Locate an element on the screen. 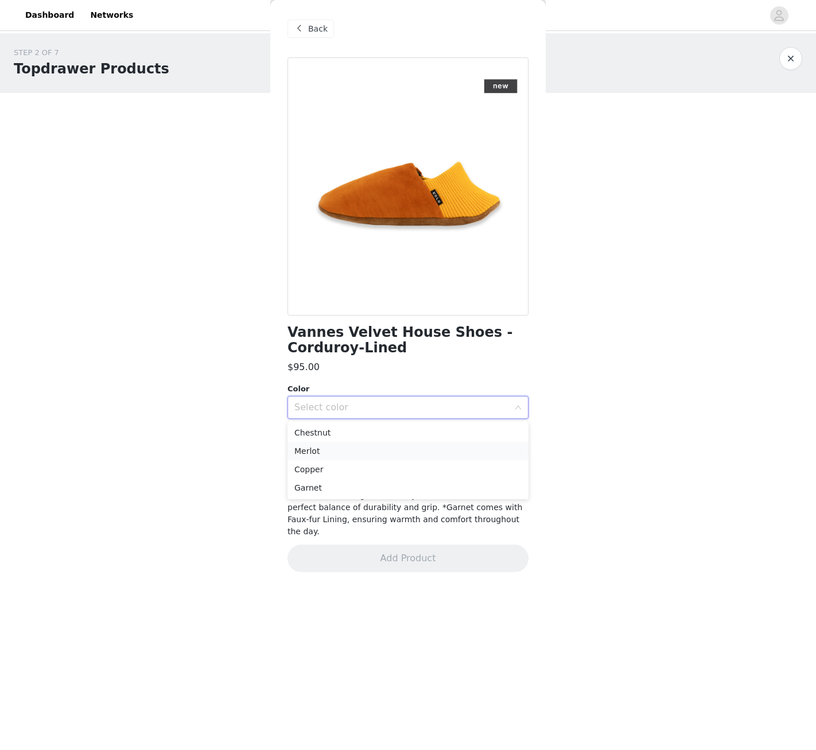 The width and height of the screenshot is (816, 750). h1: Vannes Velvet House Shoes - Corduroy-Lined is located at coordinates (408, 340).